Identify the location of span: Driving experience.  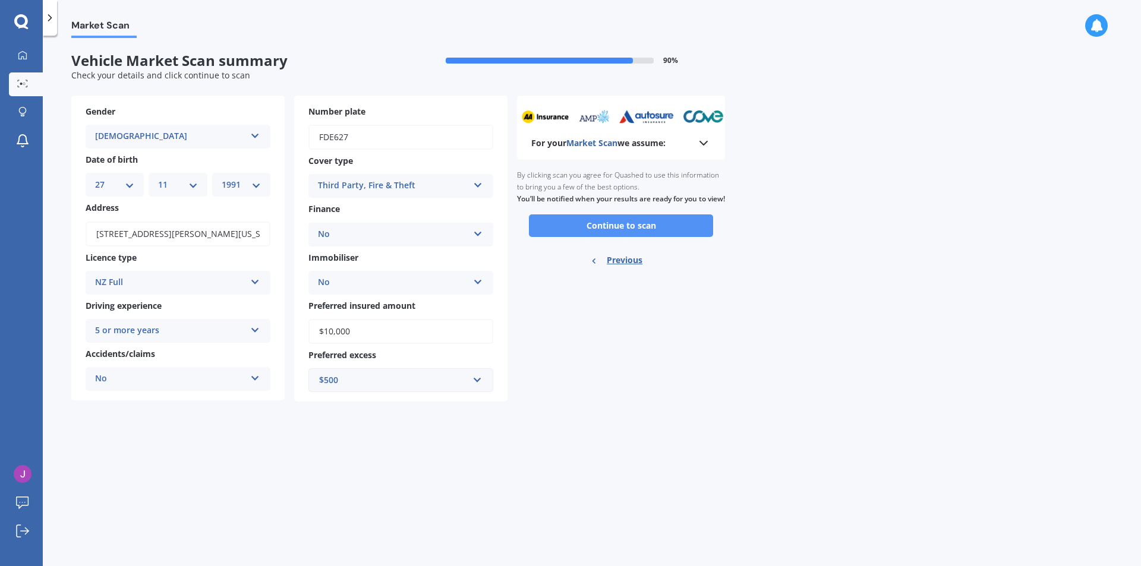
(124, 305).